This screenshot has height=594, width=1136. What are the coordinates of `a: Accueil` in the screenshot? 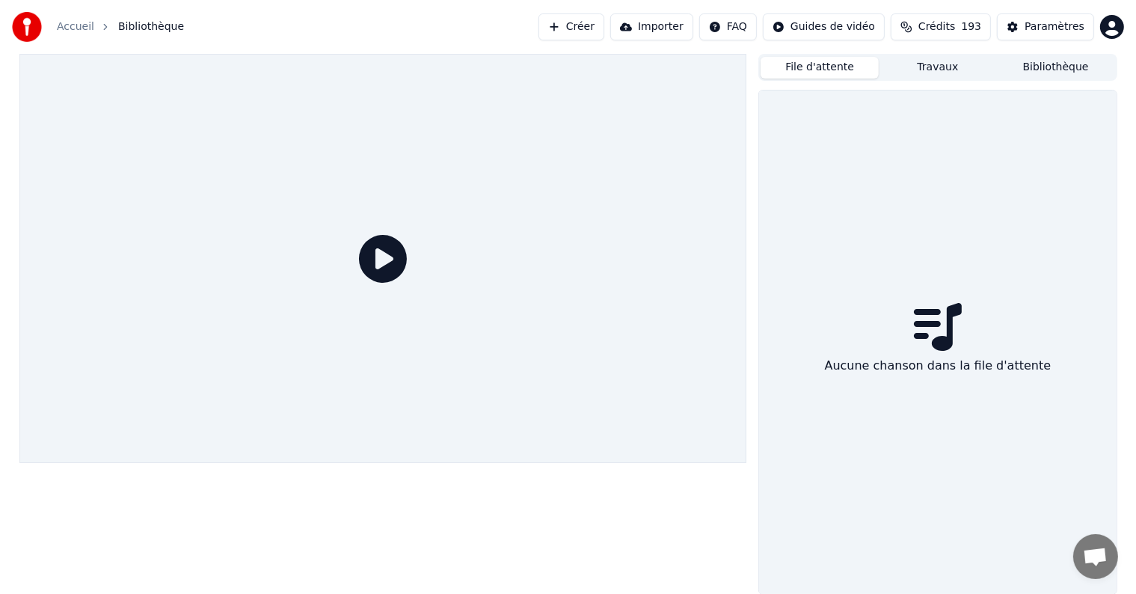 It's located at (76, 27).